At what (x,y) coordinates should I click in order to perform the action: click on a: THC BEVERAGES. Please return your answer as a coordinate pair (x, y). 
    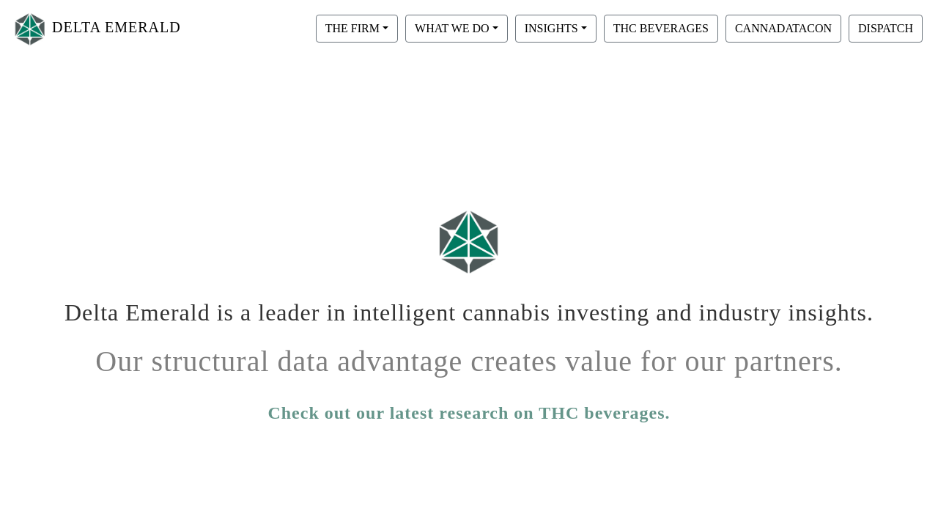
    Looking at the image, I should click on (661, 27).